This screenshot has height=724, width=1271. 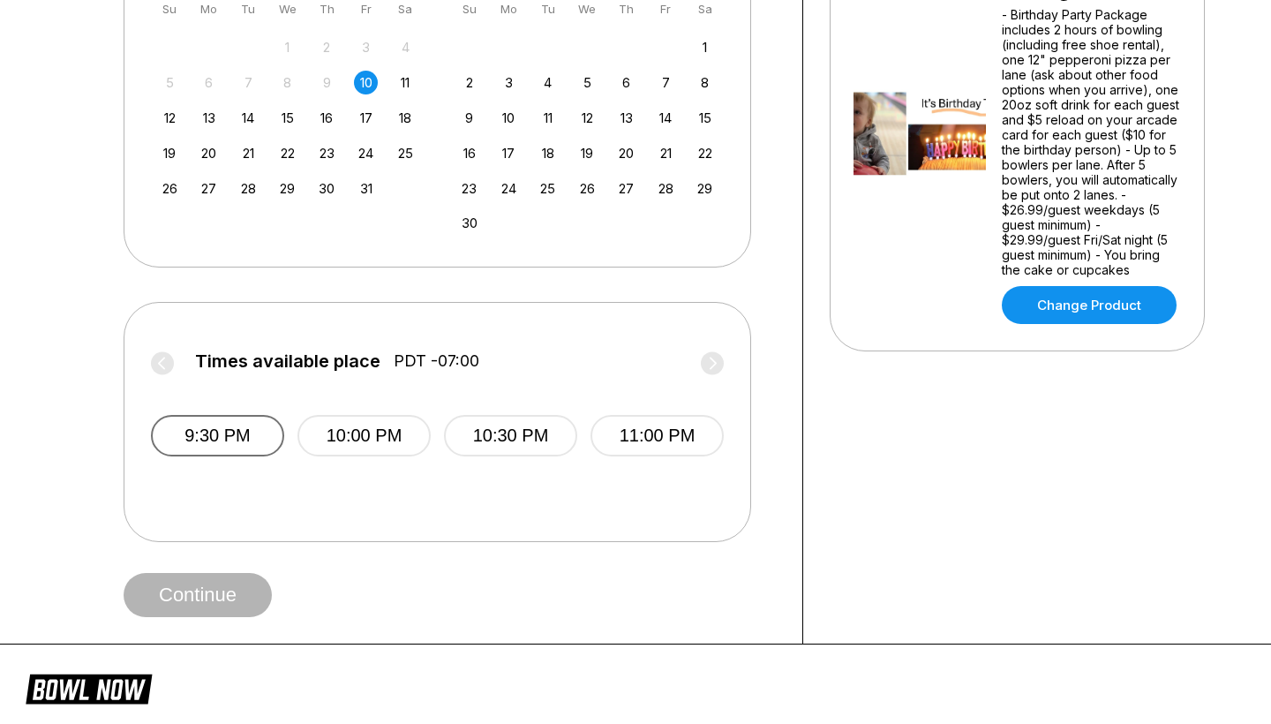 What do you see at coordinates (208, 188) in the screenshot?
I see `div: Choose Monday, October 27th, 2025` at bounding box center [208, 188].